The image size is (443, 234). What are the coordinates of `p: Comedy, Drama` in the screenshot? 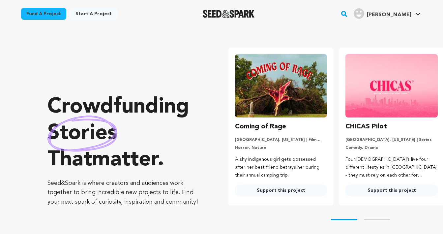 It's located at (391, 148).